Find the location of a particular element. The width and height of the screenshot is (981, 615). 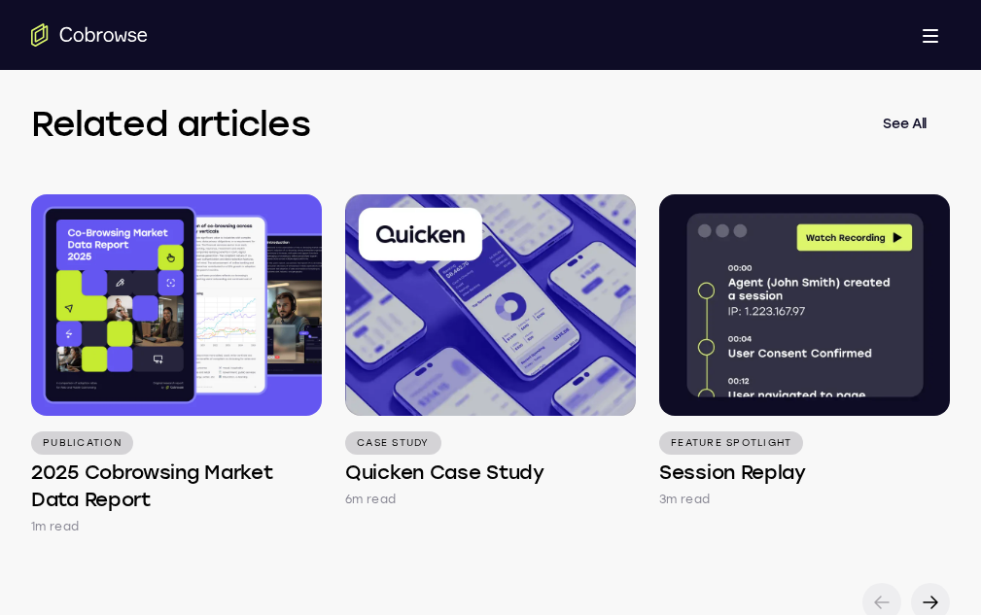

p: Case Study is located at coordinates (393, 443).